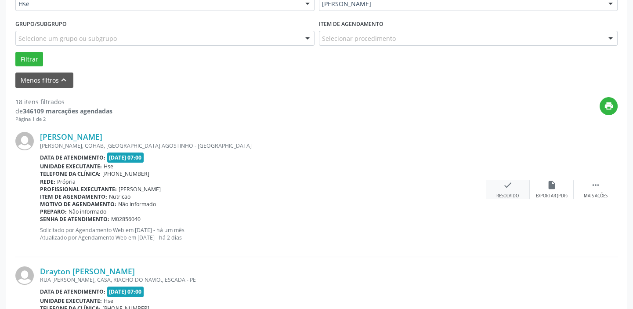 The width and height of the screenshot is (633, 309). Describe the element at coordinates (552, 196) in the screenshot. I see `div: Exportar (PDF)` at that location.